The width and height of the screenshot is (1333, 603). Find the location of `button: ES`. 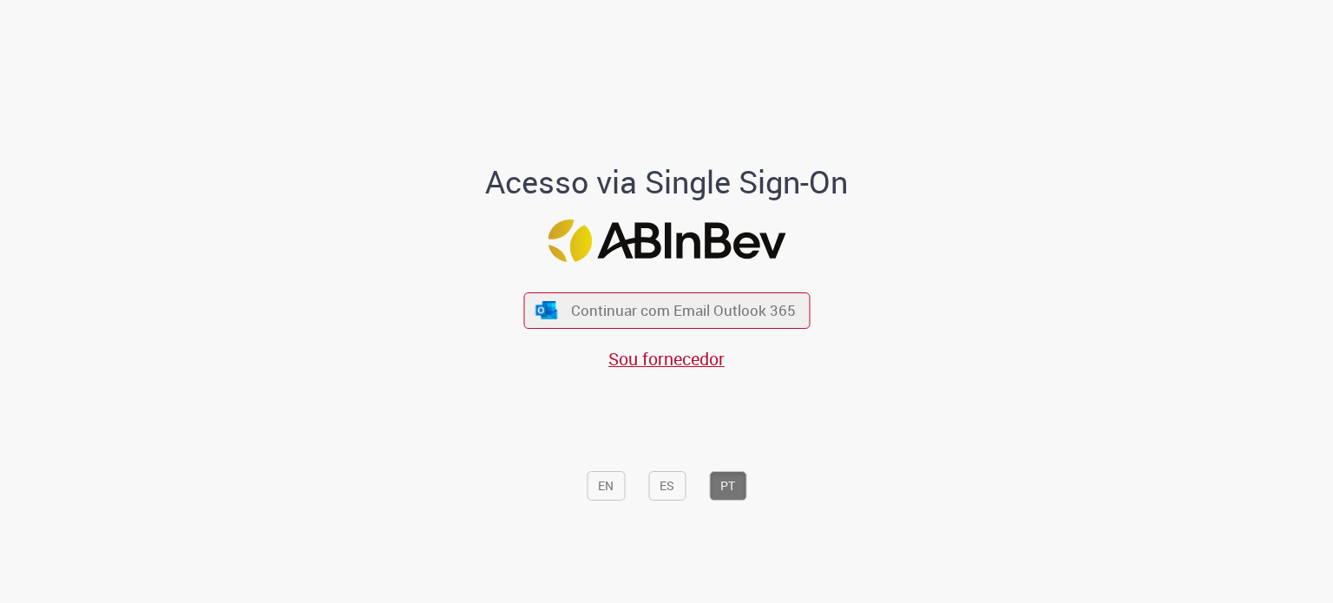

button: ES is located at coordinates (667, 486).